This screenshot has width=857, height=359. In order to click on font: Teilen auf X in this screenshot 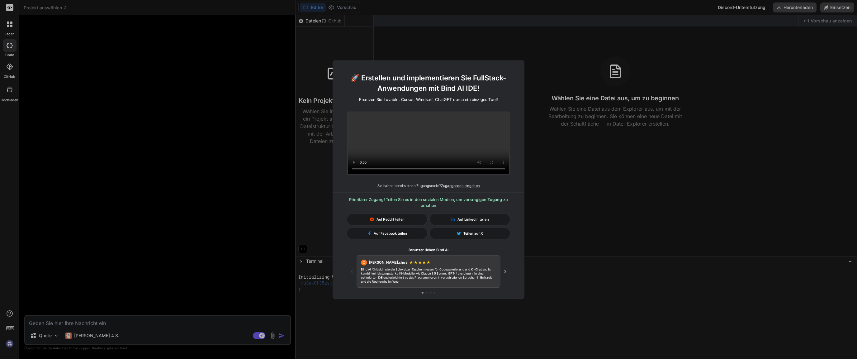, I will do `click(473, 233)`.